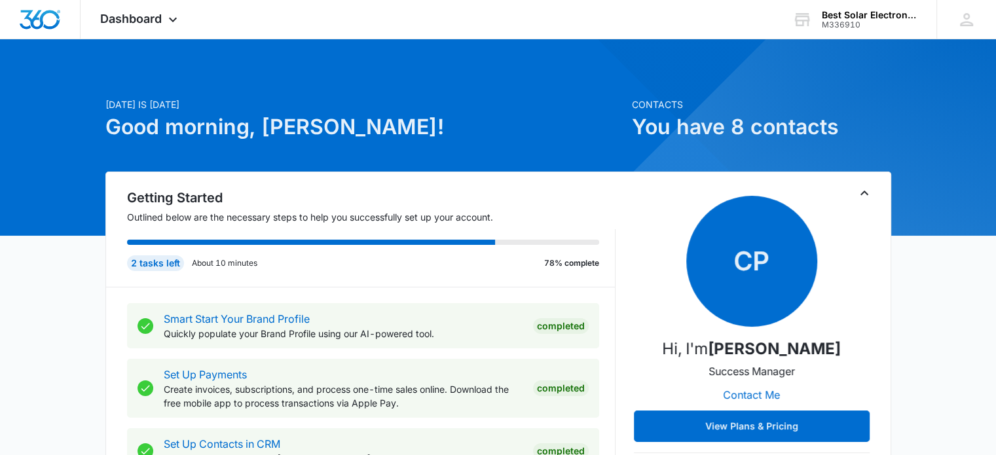  What do you see at coordinates (343, 396) in the screenshot?
I see `p: Create invoices, subscriptions, and process one-time sales online. Download the free mobile app t...` at bounding box center [343, 396].